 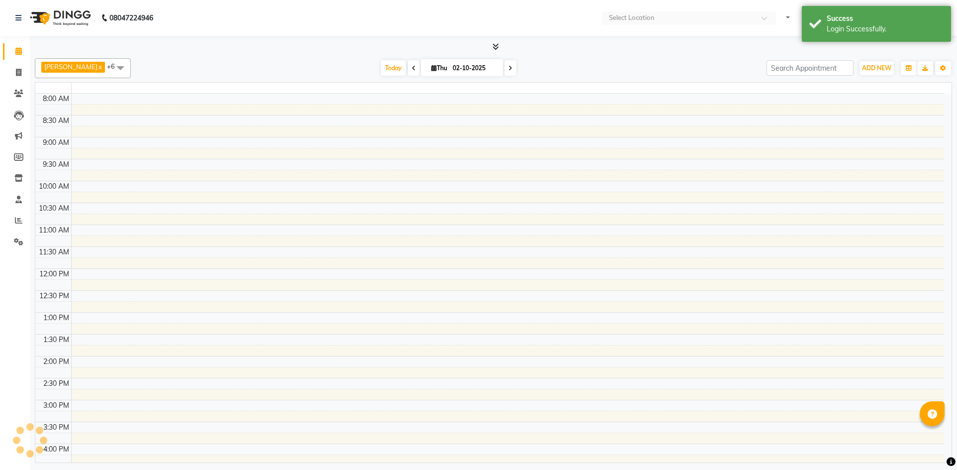 I want to click on div: 1:00 PM, so click(x=56, y=317).